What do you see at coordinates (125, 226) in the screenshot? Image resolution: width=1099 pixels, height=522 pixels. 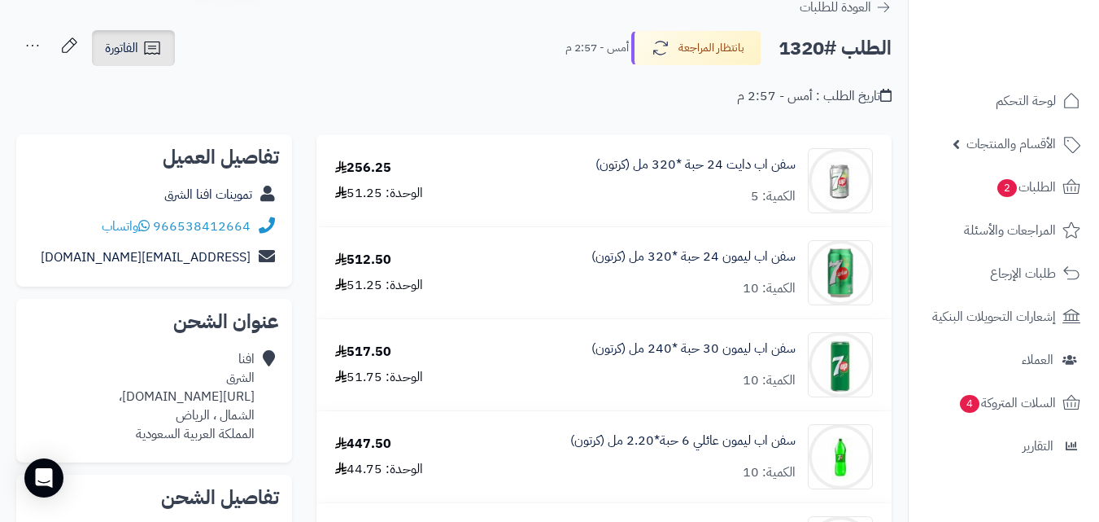 I see `span: واتساب` at bounding box center [125, 226].